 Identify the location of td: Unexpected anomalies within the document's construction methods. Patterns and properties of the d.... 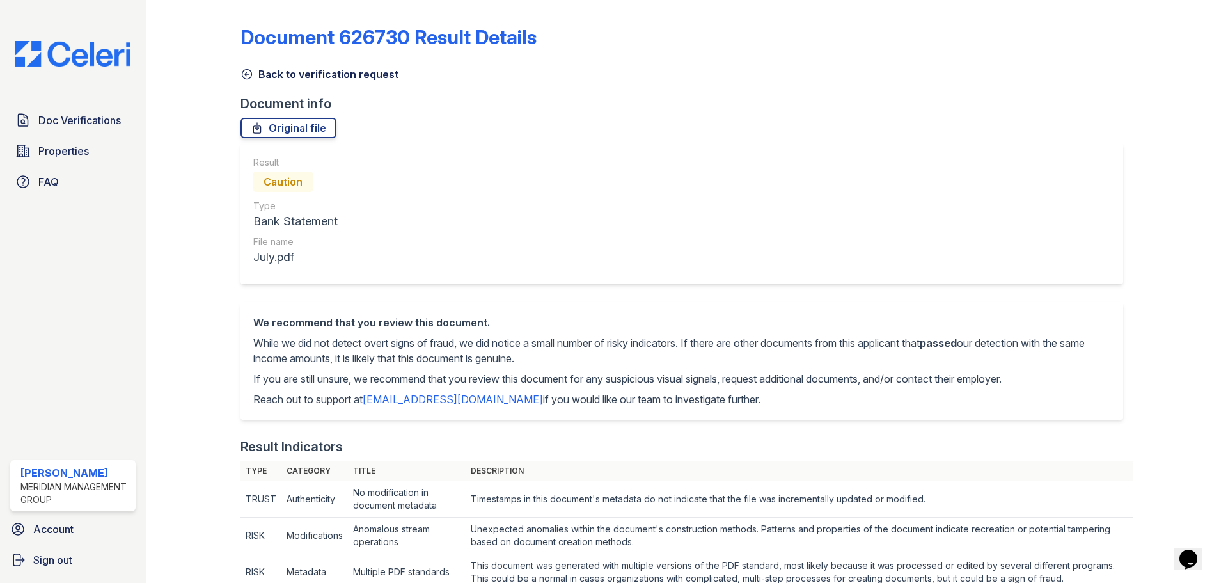
(800, 535).